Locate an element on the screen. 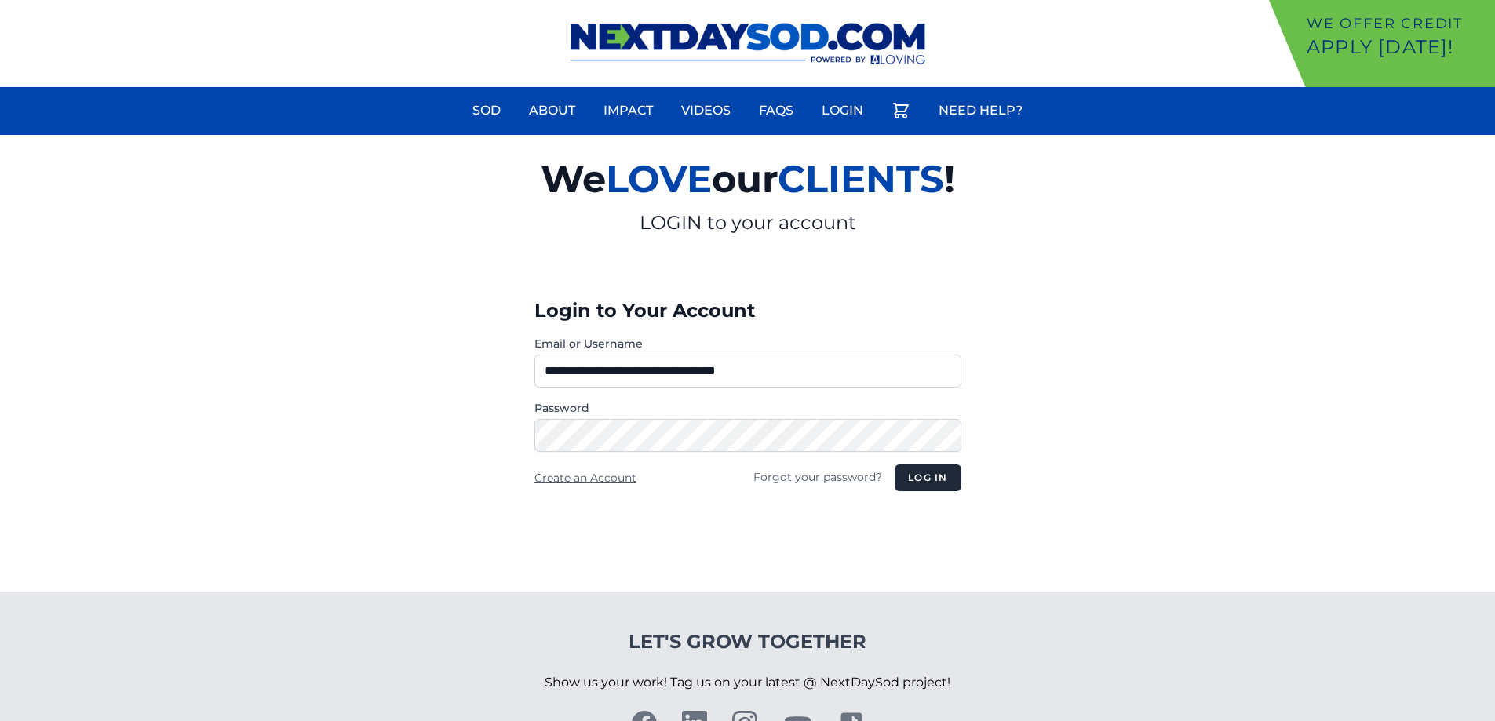 This screenshot has width=1495, height=721. h2: We our ! is located at coordinates (748, 179).